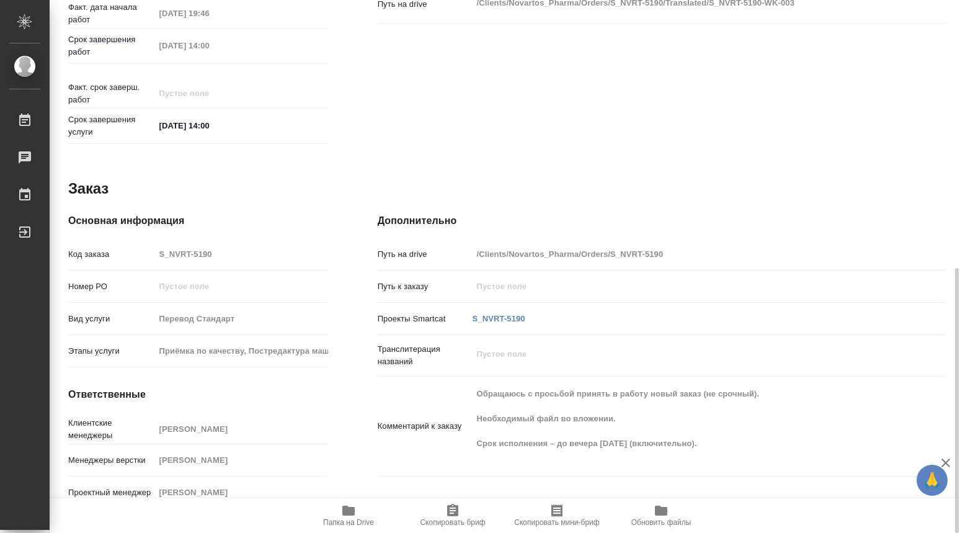 This screenshot has width=960, height=533. What do you see at coordinates (112, 460) in the screenshot?
I see `p: Менеджеры верстки` at bounding box center [112, 460].